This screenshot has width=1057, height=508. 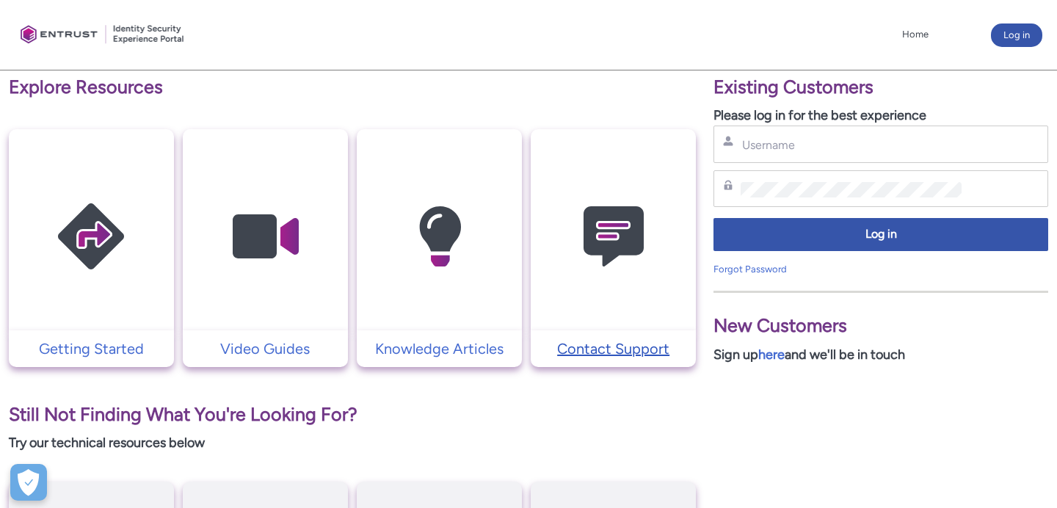 What do you see at coordinates (265, 349) in the screenshot?
I see `a: Video Guides` at bounding box center [265, 349].